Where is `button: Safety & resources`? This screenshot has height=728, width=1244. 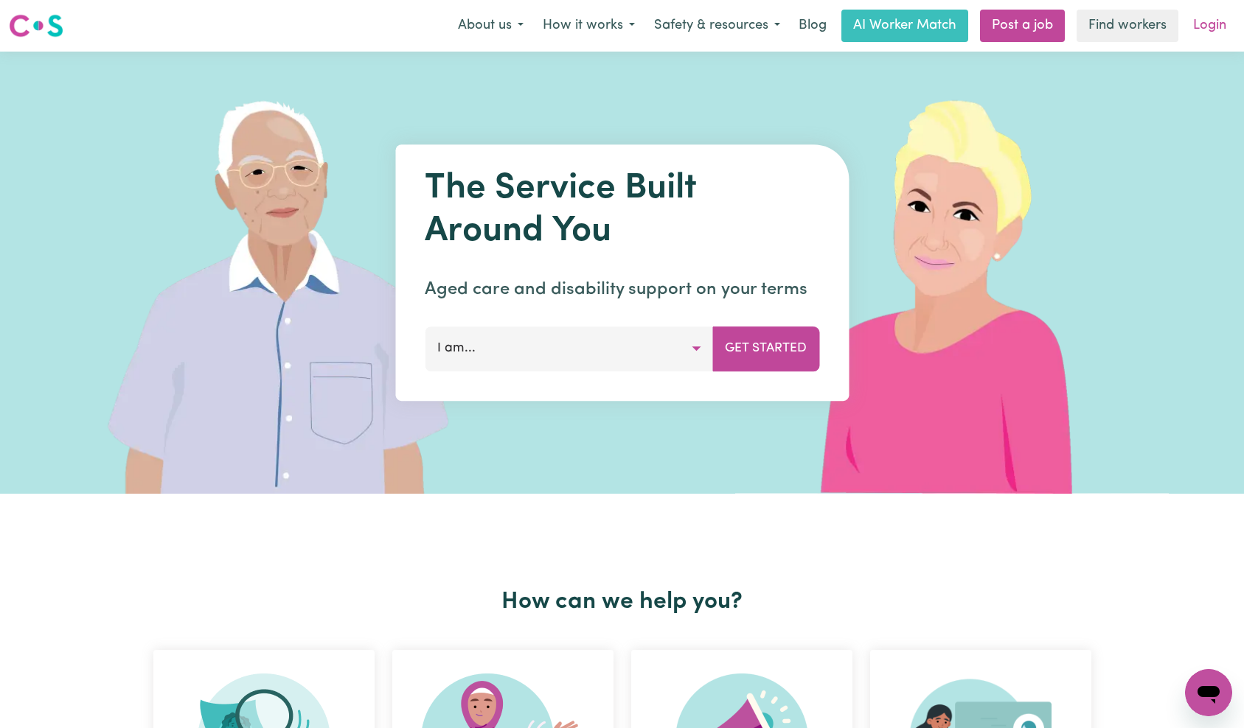 button: Safety & resources is located at coordinates (717, 26).